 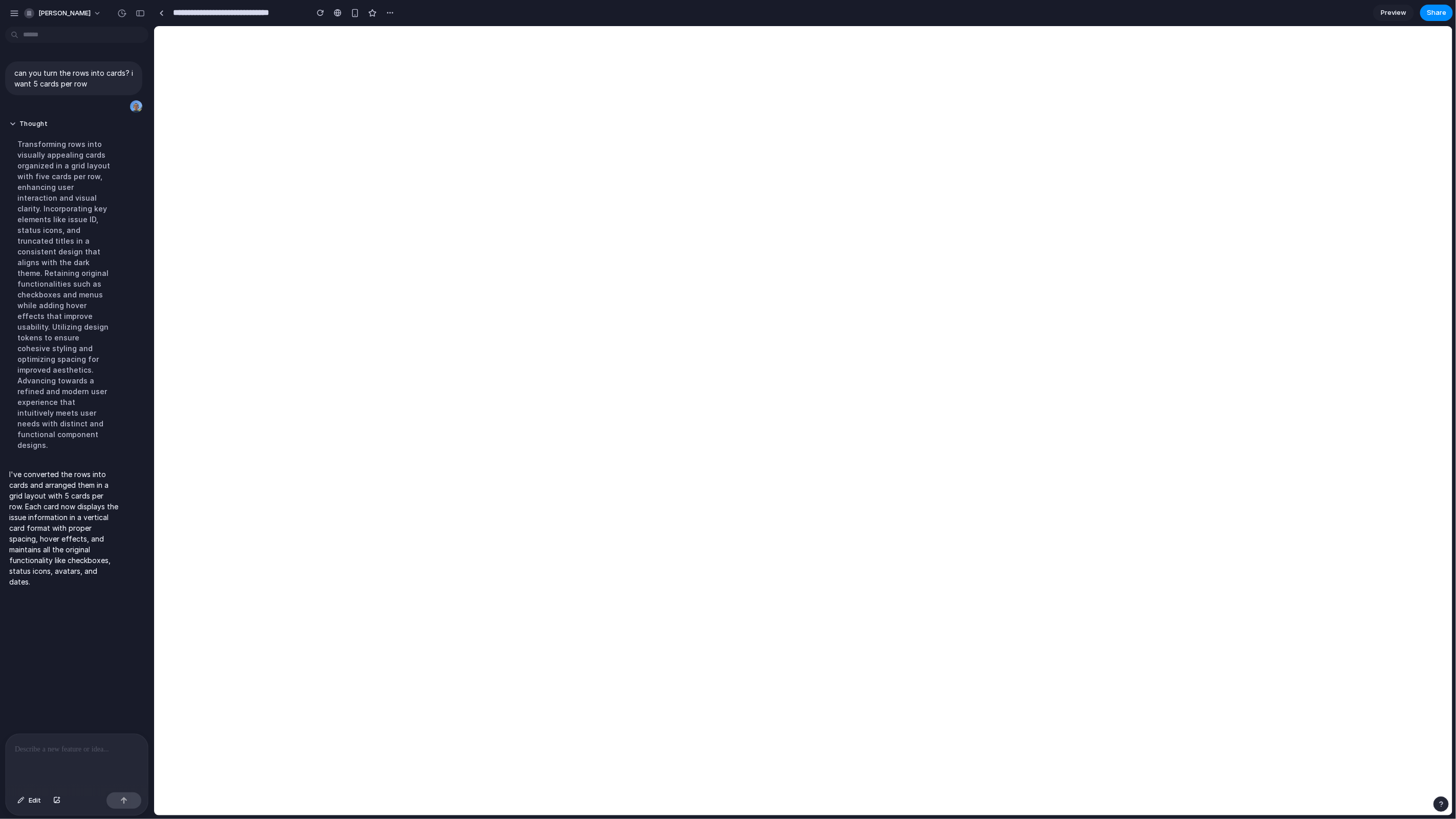 I want to click on span: Edit, so click(x=35, y=800).